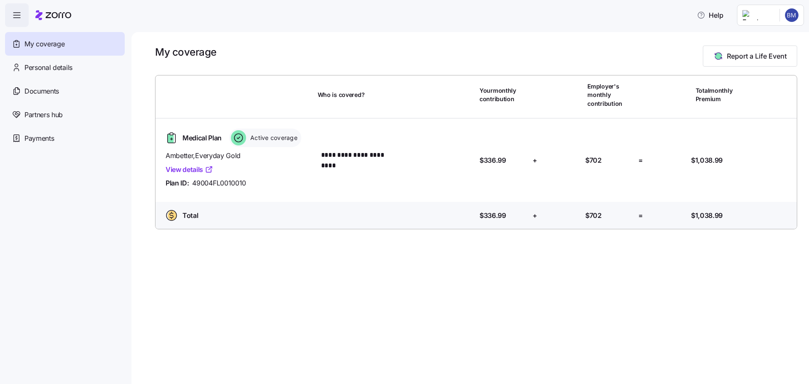 The height and width of the screenshot is (384, 809). What do you see at coordinates (238, 155) in the screenshot?
I see `span: Ambetter , Everyday Gold` at bounding box center [238, 155].